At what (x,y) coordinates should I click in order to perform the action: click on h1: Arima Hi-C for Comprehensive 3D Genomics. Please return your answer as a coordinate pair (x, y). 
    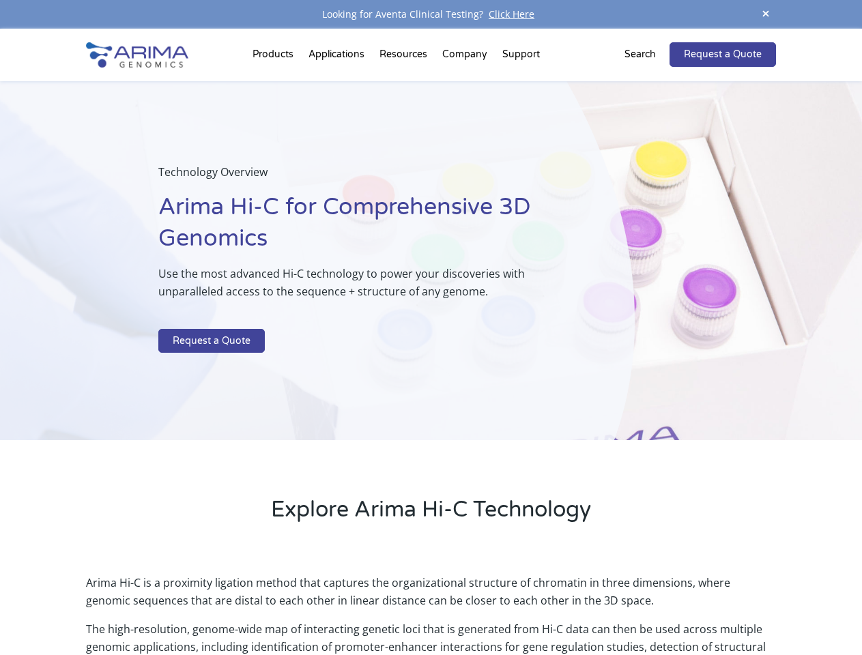
    Looking at the image, I should click on (362, 228).